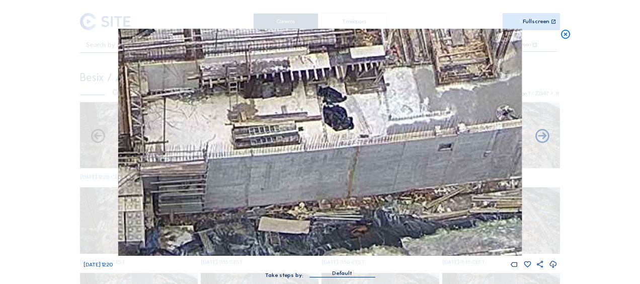 The width and height of the screenshot is (640, 284). Describe the element at coordinates (284, 275) in the screenshot. I see `div: Take steps by:` at that location.